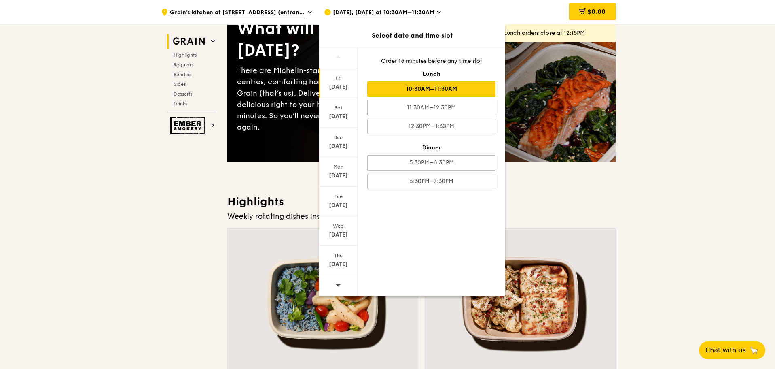 Image resolution: width=775 pixels, height=369 pixels. Describe the element at coordinates (431, 181) in the screenshot. I see `div: 6:30PM–7:30PM` at that location.